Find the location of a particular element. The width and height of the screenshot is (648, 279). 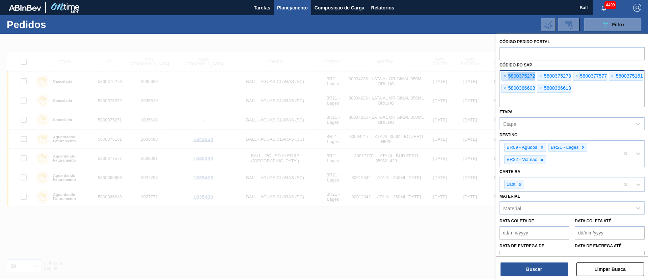

label: Destino is located at coordinates (508, 135).